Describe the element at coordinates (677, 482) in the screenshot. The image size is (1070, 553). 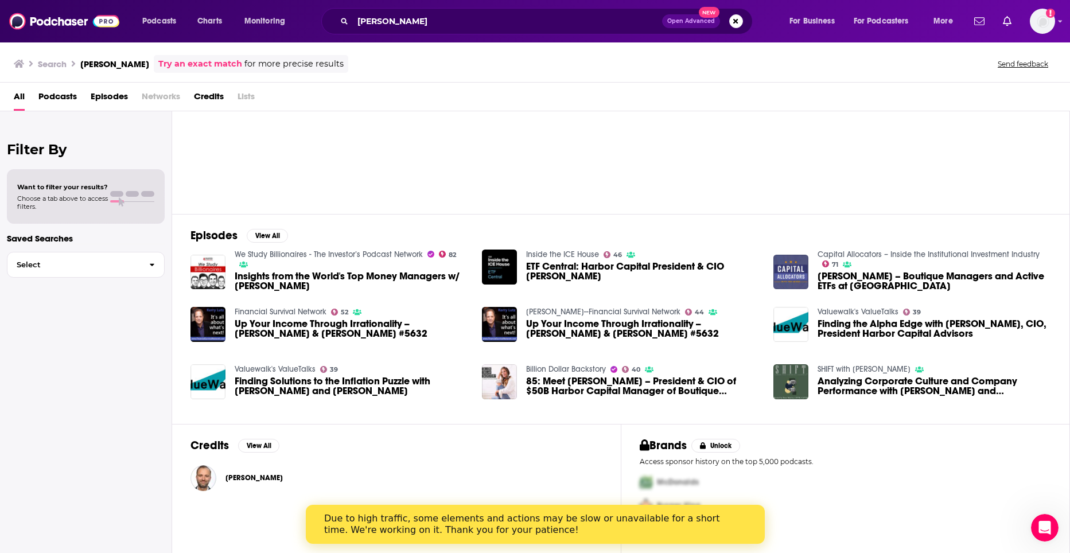
I see `span: McDonalds` at that location.